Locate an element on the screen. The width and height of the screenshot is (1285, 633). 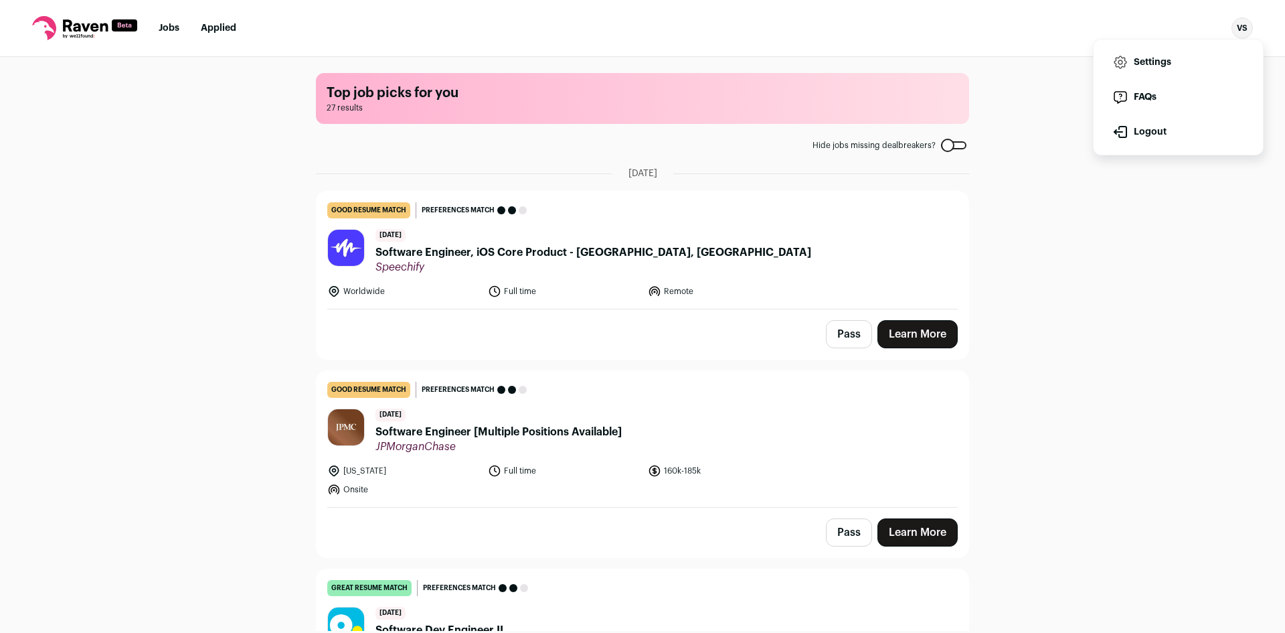
span: Speechify is located at coordinates (593, 267).